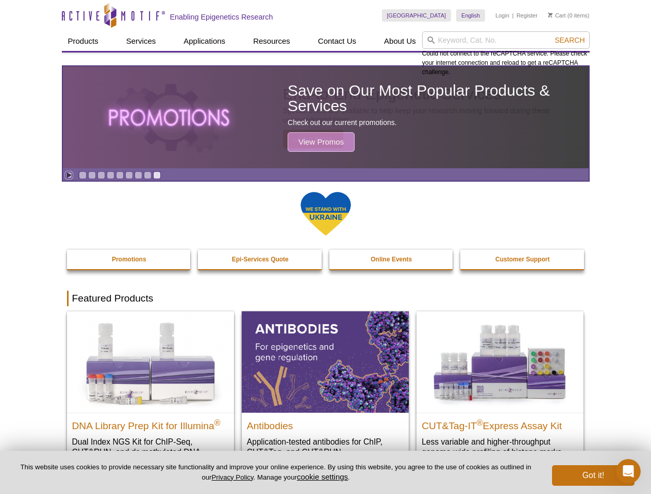  What do you see at coordinates (260, 260) in the screenshot?
I see `a: Epi-Services Quote` at bounding box center [260, 260].